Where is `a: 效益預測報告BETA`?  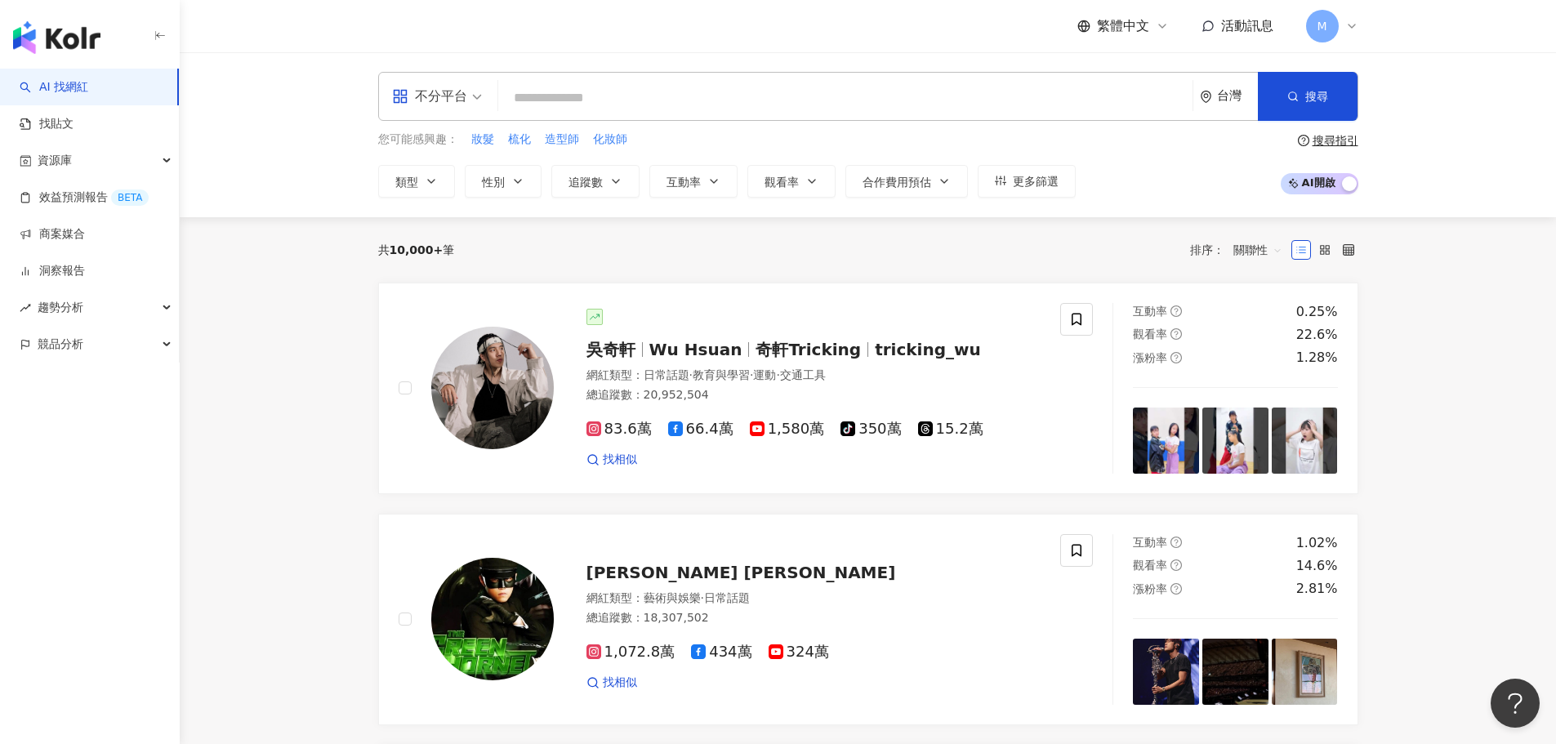 a: 效益預測報告BETA is located at coordinates (84, 198).